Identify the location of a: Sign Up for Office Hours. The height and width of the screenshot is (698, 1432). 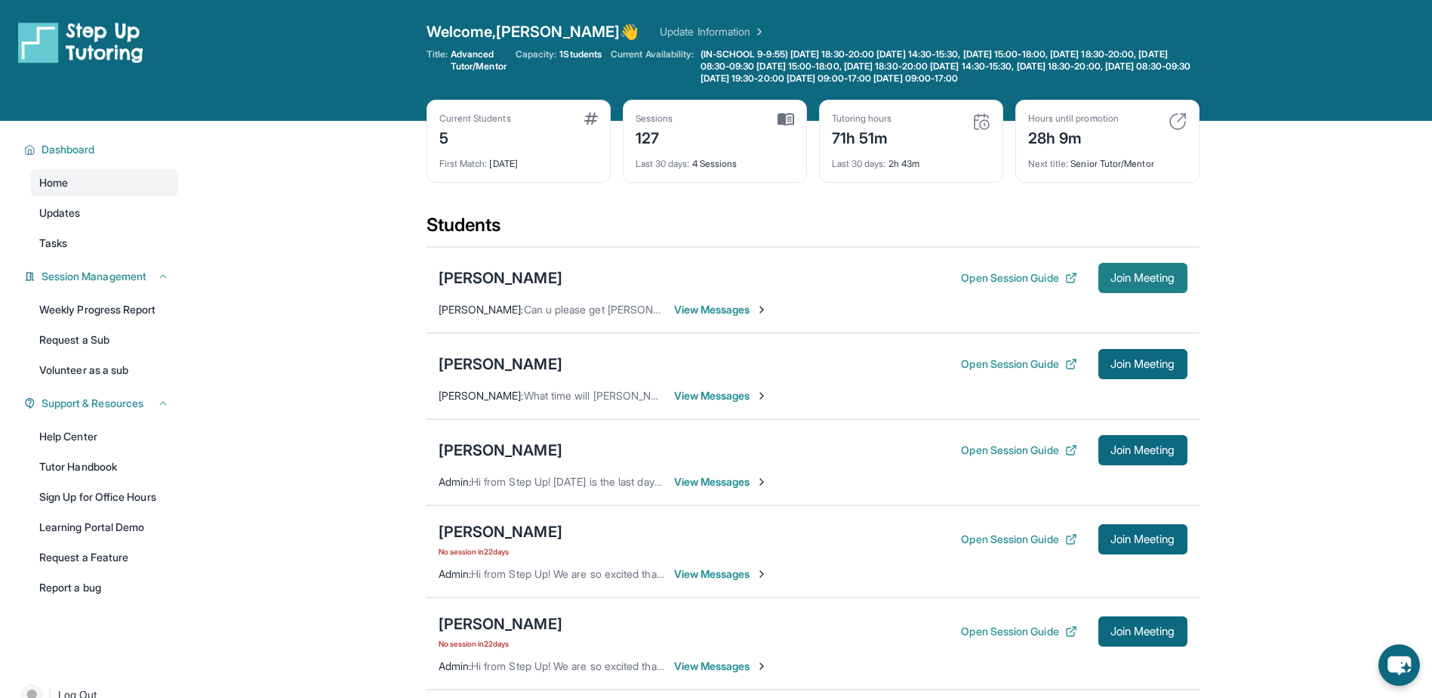
(104, 497).